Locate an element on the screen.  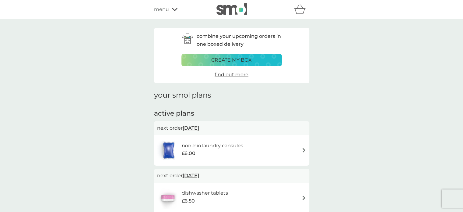
img: smol is located at coordinates (232, 9).